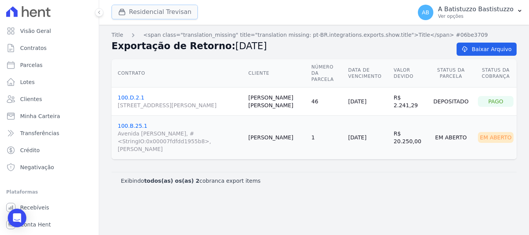 Image resolution: width=529 pixels, height=235 pixels. Describe the element at coordinates (409, 137) in the screenshot. I see `td: R$ 20.250,00` at that location.